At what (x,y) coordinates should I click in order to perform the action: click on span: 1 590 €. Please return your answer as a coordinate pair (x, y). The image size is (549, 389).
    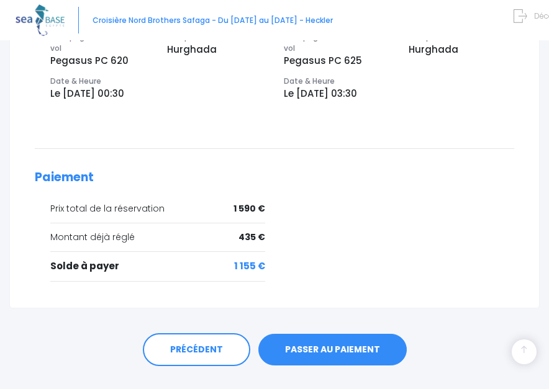
    Looking at the image, I should click on (249, 209).